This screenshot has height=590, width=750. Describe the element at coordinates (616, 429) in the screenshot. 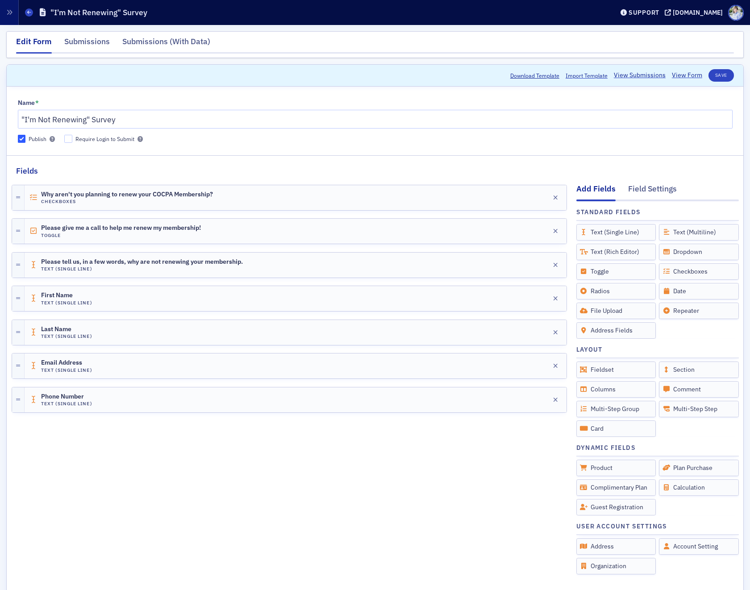

I see `div: Card` at that location.